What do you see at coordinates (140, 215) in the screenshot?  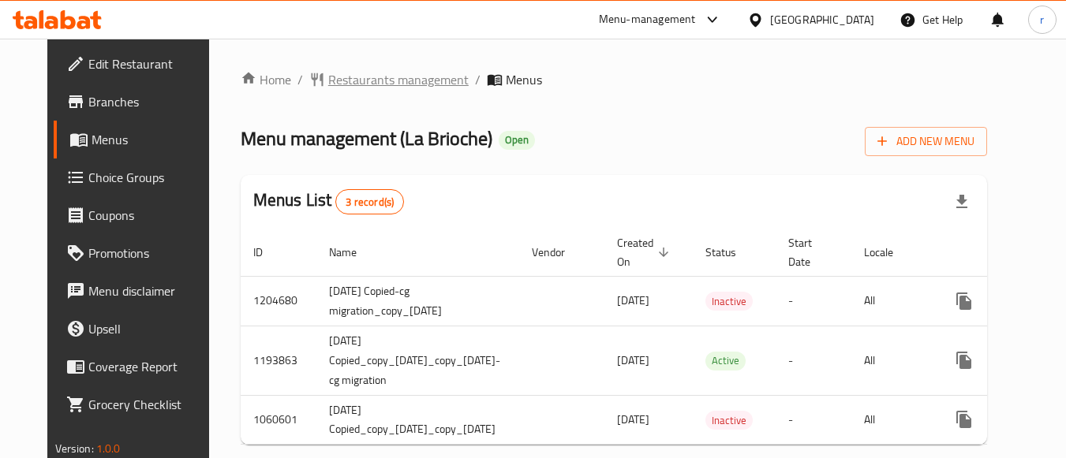 I see `a: Coupons` at bounding box center [140, 215].